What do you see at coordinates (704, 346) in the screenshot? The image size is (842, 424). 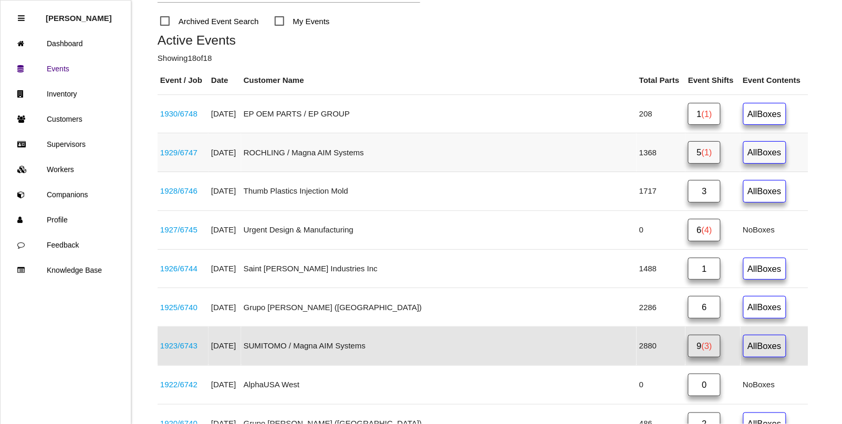 I see `a: 9(3)` at bounding box center [704, 346].